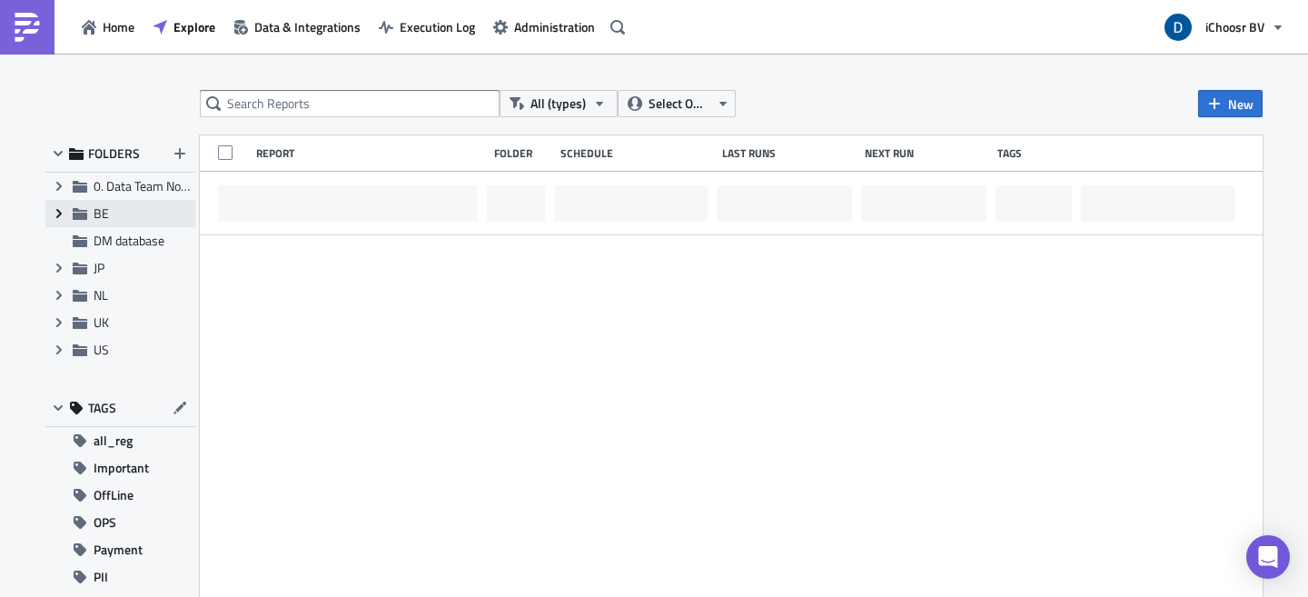 The width and height of the screenshot is (1308, 597). Describe the element at coordinates (307, 26) in the screenshot. I see `span: Data & Integrations` at that location.